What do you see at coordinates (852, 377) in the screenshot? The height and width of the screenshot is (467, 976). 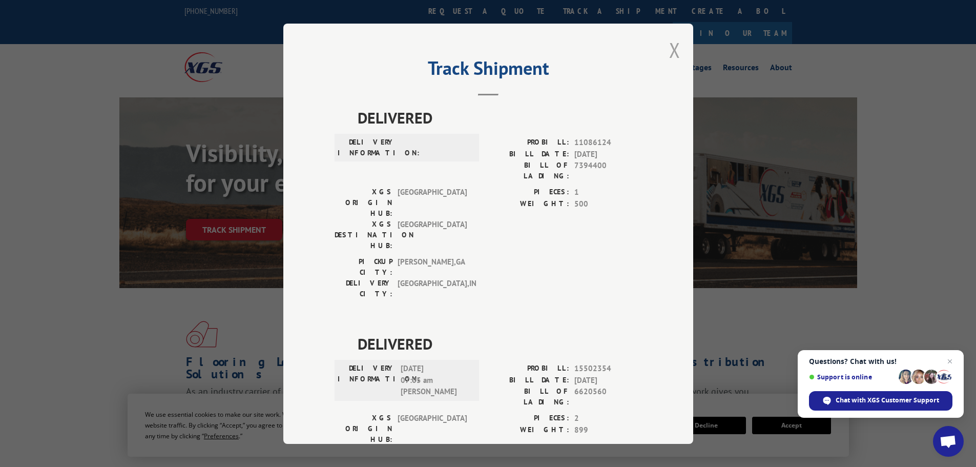 I see `span: Support is online` at bounding box center [852, 377].